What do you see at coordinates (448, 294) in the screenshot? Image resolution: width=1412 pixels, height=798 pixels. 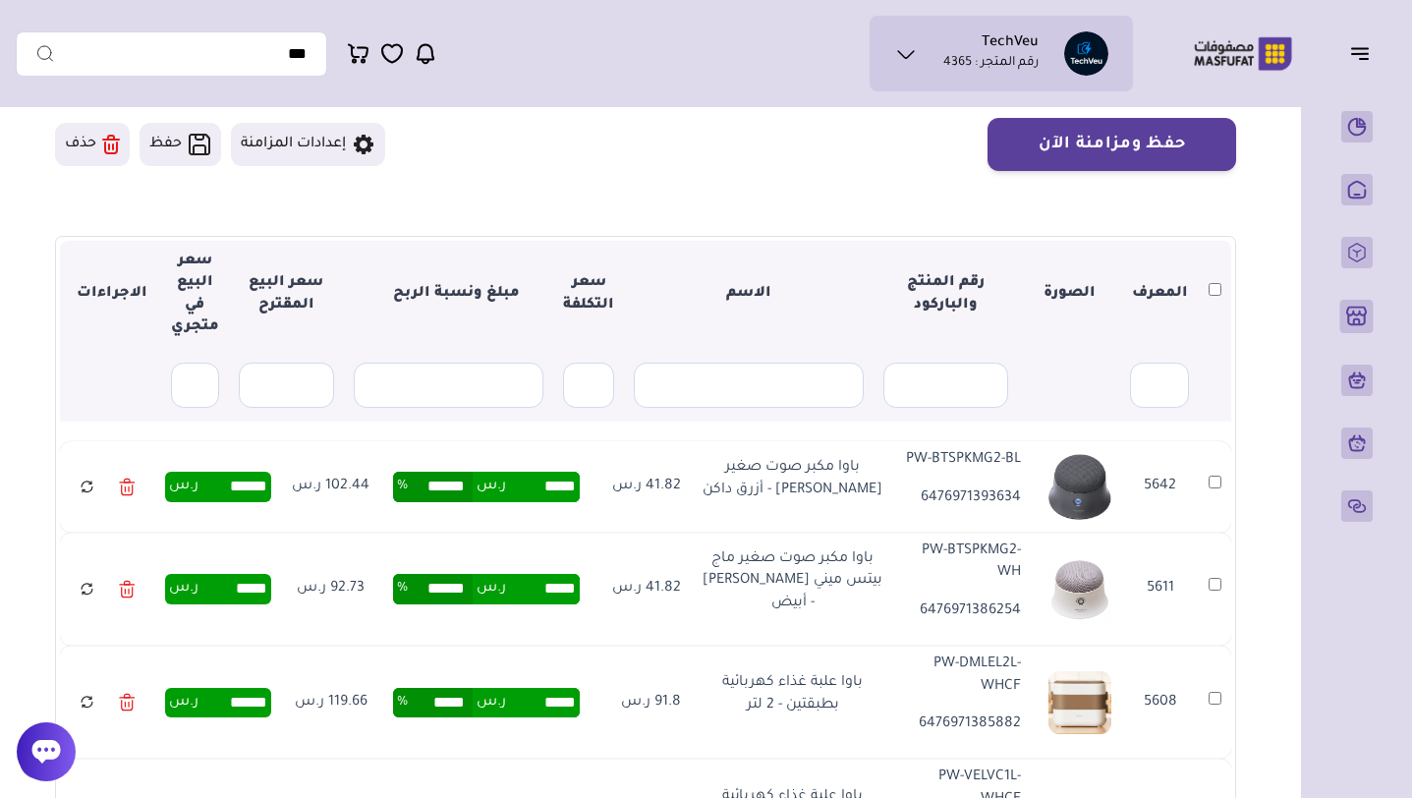 I see `strong: مبلغ ونسبة الربح` at bounding box center [448, 294].